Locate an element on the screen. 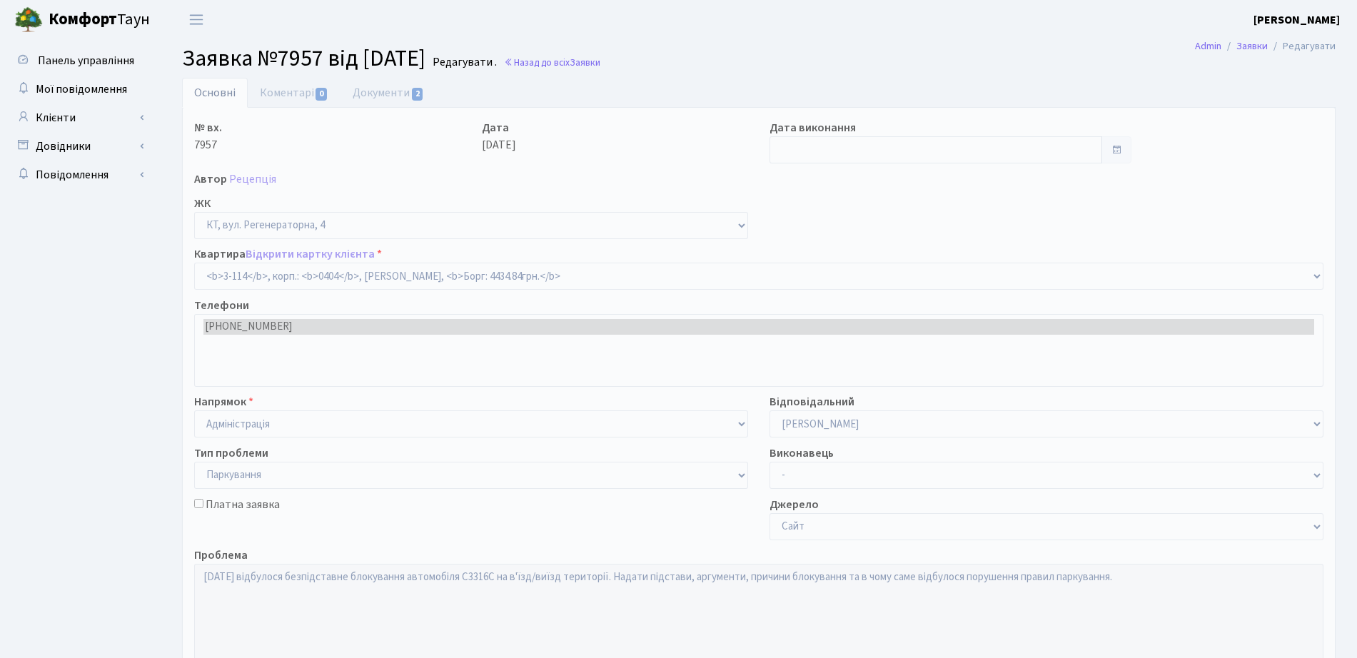 This screenshot has width=1357, height=658. label: Відповідальний is located at coordinates (811, 402).